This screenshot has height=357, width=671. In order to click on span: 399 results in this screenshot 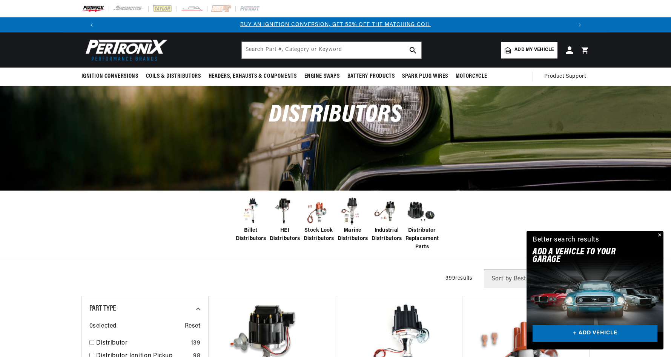, I will do `click(459, 278)`.